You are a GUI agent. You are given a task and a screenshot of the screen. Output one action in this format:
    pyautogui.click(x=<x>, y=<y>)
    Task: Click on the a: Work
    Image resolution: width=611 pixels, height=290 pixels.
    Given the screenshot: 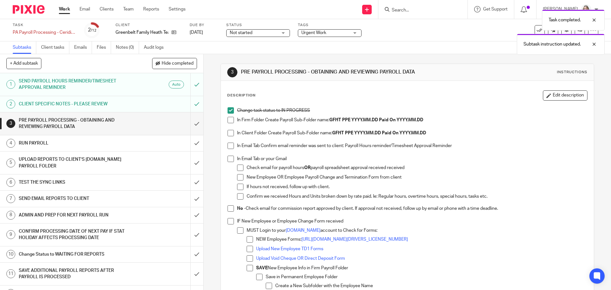 What is the action you would take?
    pyautogui.click(x=64, y=9)
    